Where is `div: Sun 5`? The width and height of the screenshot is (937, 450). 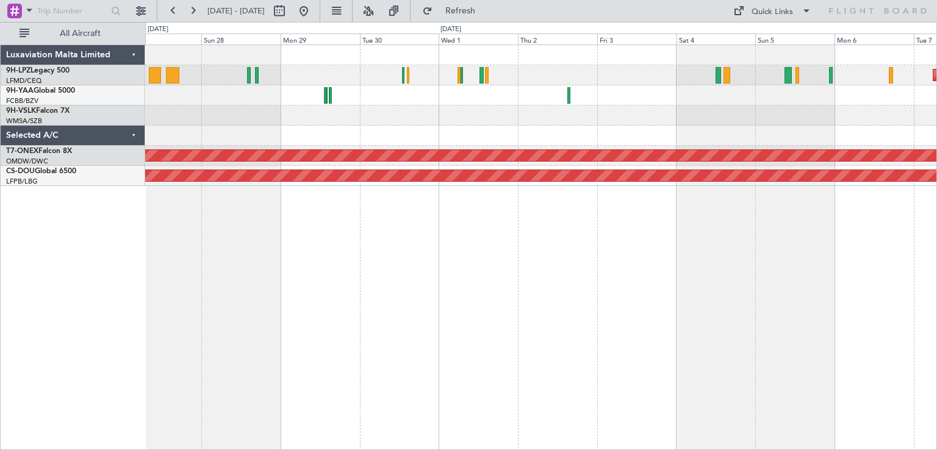
div: Sun 5 is located at coordinates (795, 39).